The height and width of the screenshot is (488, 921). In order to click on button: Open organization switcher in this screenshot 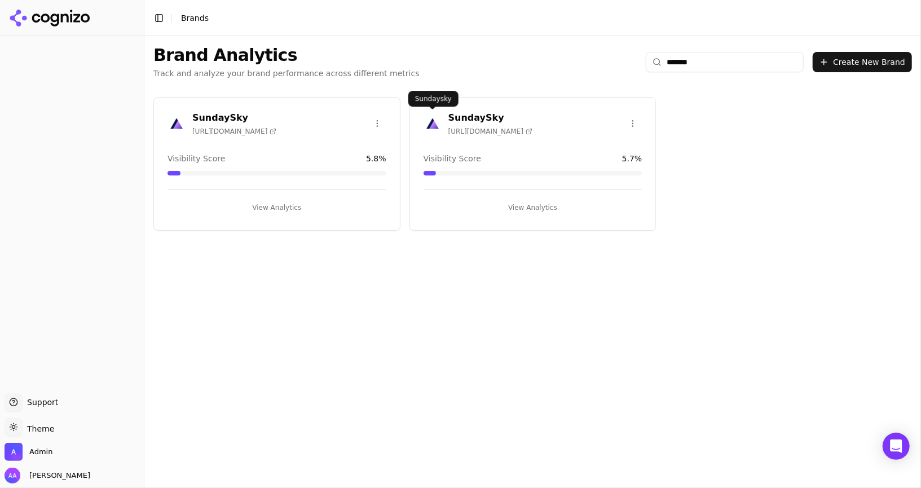, I will do `click(28, 452)`.